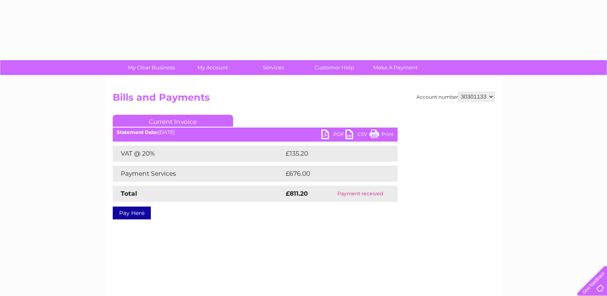 The width and height of the screenshot is (607, 296). I want to click on a: Make A Payment, so click(395, 67).